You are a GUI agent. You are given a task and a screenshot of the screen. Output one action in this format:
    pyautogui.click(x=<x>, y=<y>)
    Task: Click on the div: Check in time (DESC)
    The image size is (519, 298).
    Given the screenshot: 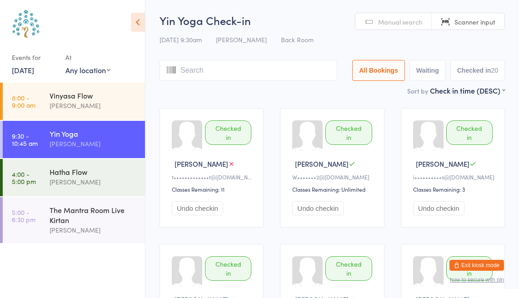 What is the action you would take?
    pyautogui.click(x=467, y=90)
    